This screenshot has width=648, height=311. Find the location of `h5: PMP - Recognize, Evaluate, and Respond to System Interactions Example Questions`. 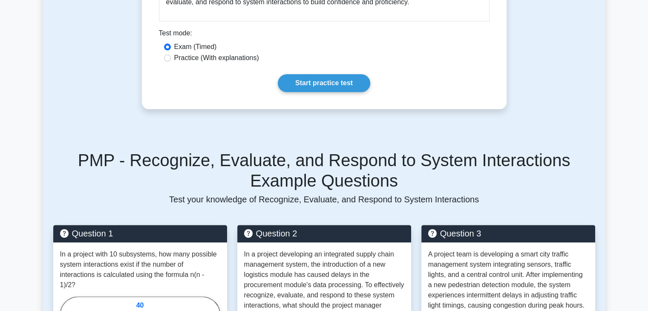

h5: PMP - Recognize, Evaluate, and Respond to System Interactions Example Questions is located at coordinates (324, 170).